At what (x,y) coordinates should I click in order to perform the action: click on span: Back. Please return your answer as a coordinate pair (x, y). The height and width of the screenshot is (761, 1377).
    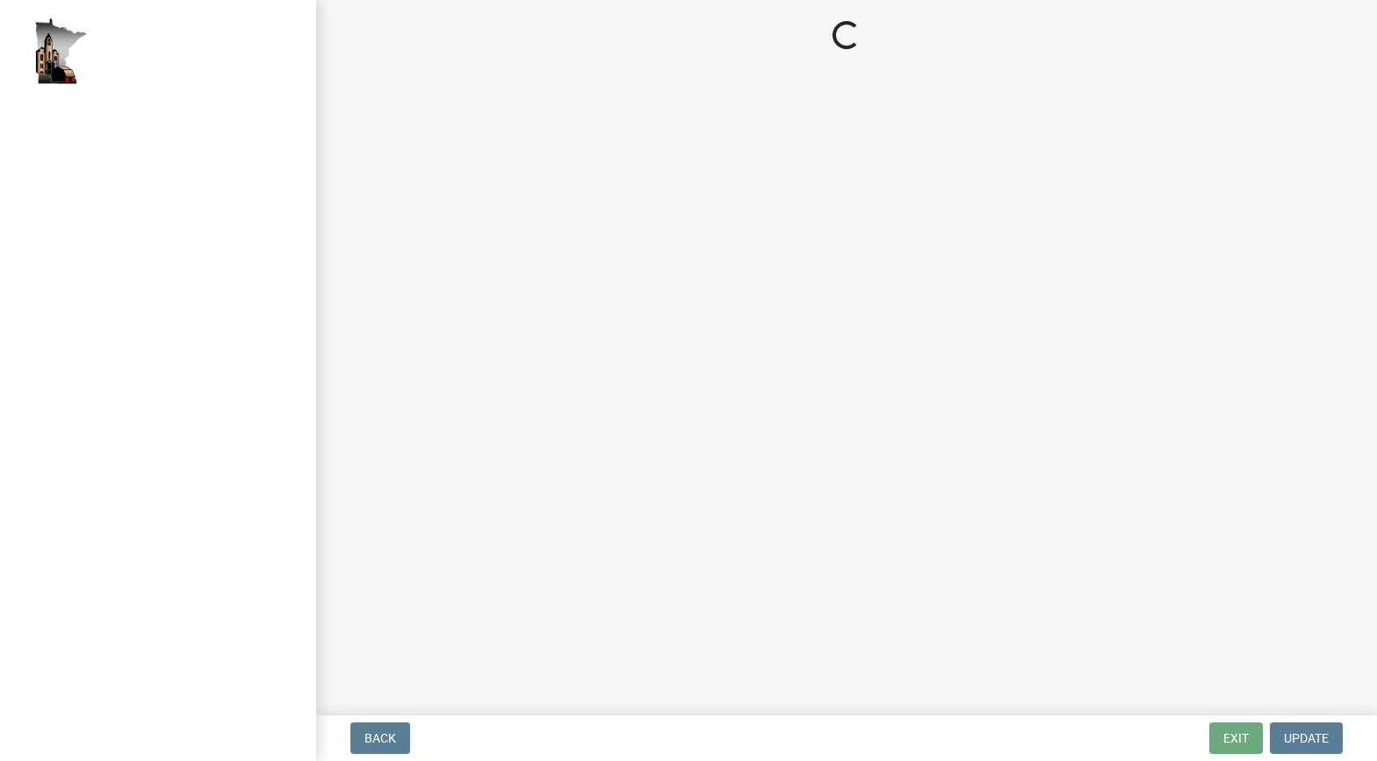
    Looking at the image, I should click on (380, 738).